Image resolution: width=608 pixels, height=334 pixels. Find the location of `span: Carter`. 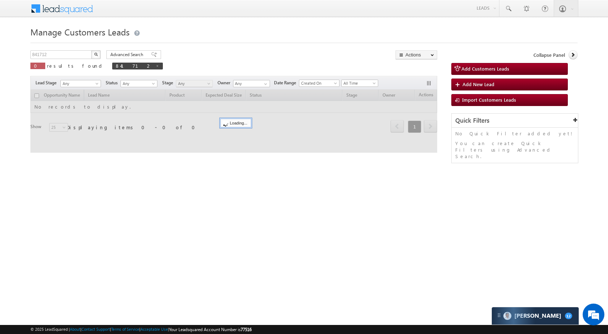

span: Carter is located at coordinates (538, 316).